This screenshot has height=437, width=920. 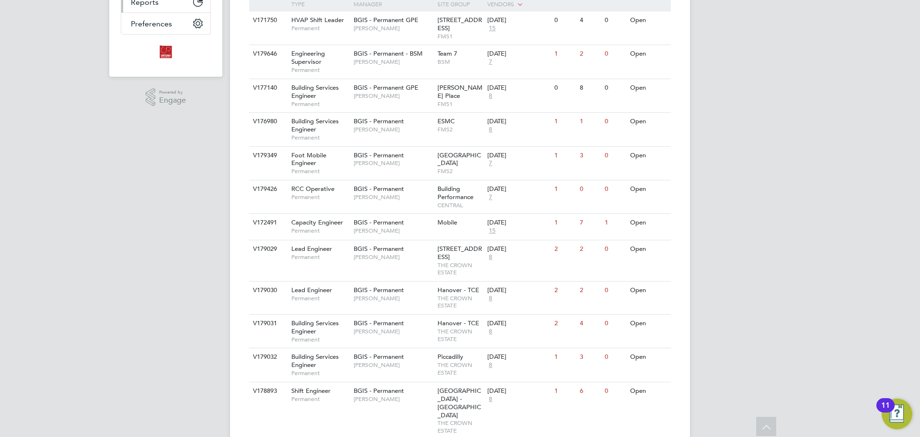 I want to click on span: Engineering Supervisor, so click(x=308, y=58).